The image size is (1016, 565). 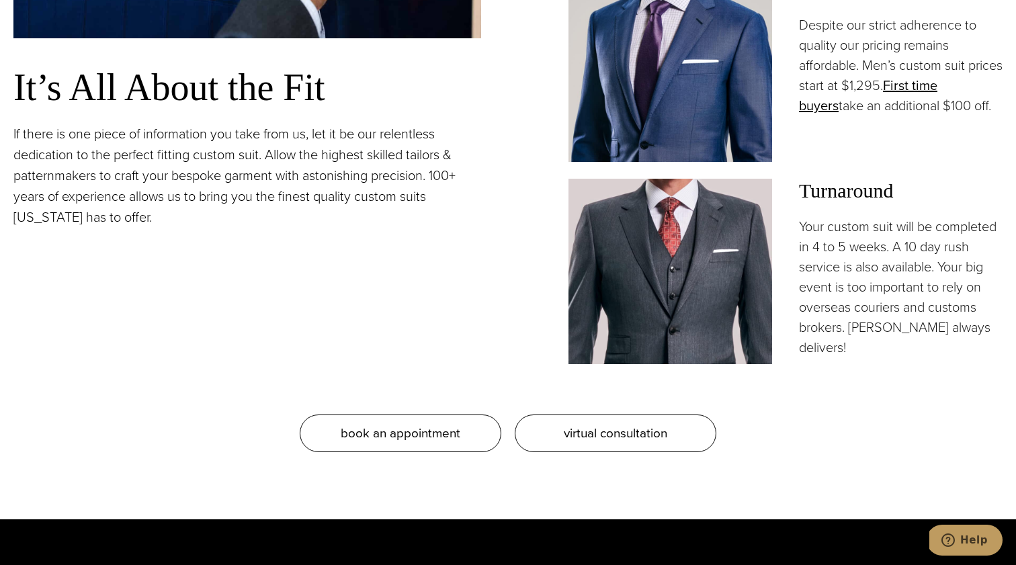 I want to click on p: If there is one piece of information you take from us, let it be our relentless dedication to the..., so click(x=247, y=175).